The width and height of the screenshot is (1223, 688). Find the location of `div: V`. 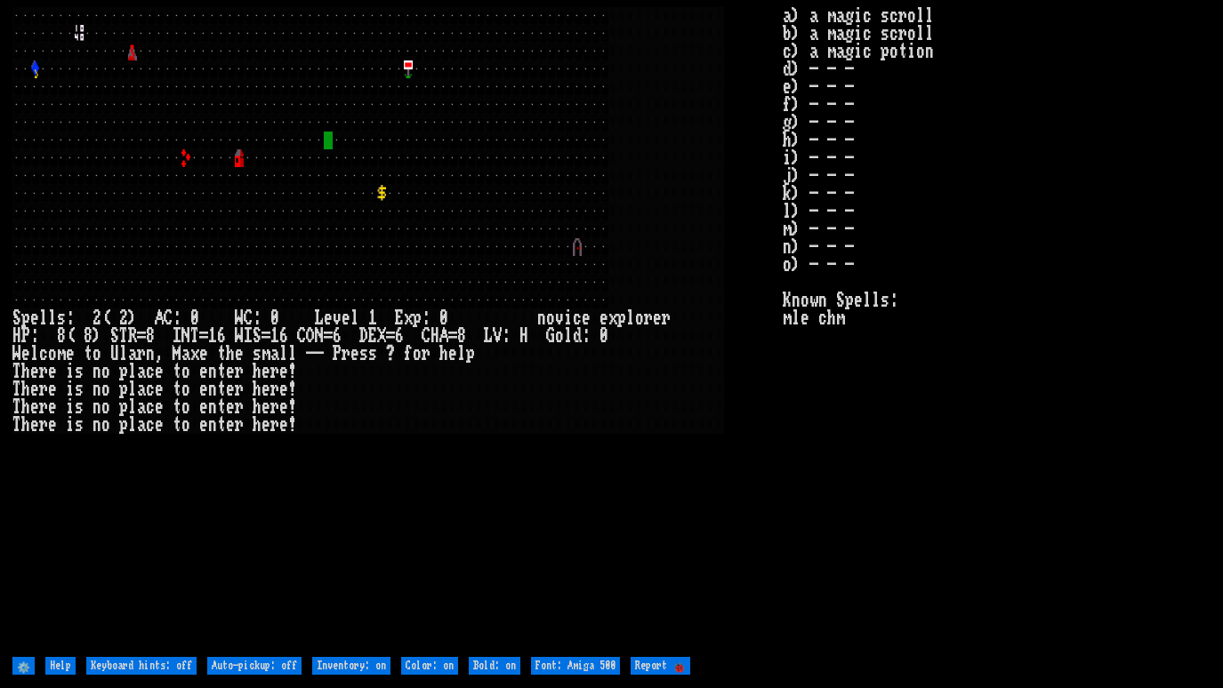

div: V is located at coordinates (497, 336).